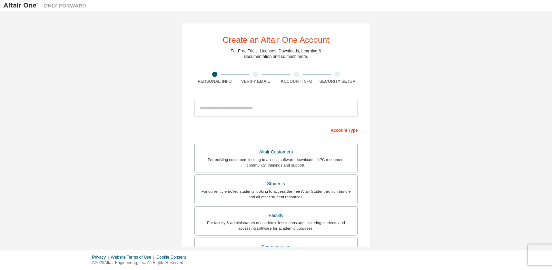 The image size is (552, 270). What do you see at coordinates (173, 257) in the screenshot?
I see `div: Cookie Consent` at bounding box center [173, 257].